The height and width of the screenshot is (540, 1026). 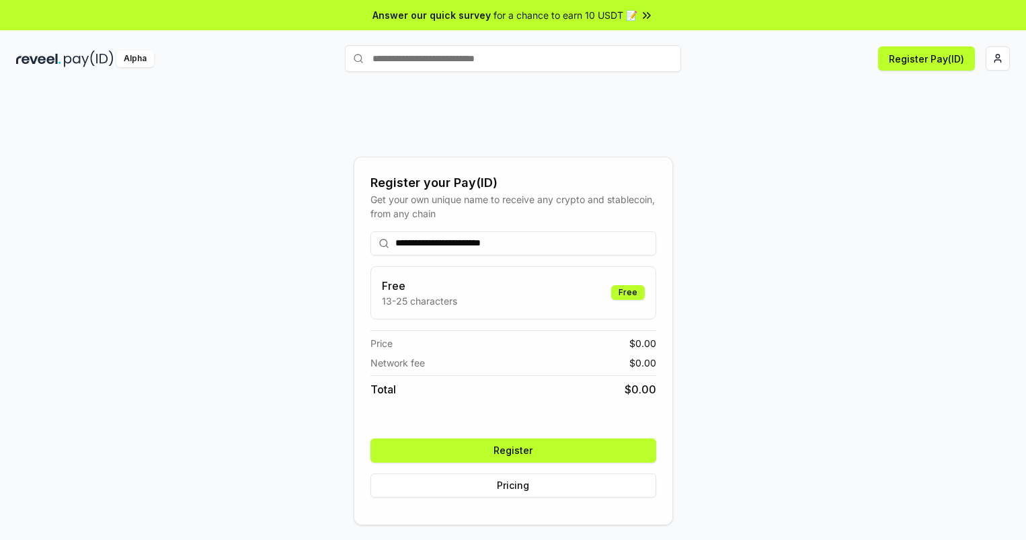 What do you see at coordinates (565, 15) in the screenshot?
I see `span: for a chance to earn 10 USDT 📝` at bounding box center [565, 15].